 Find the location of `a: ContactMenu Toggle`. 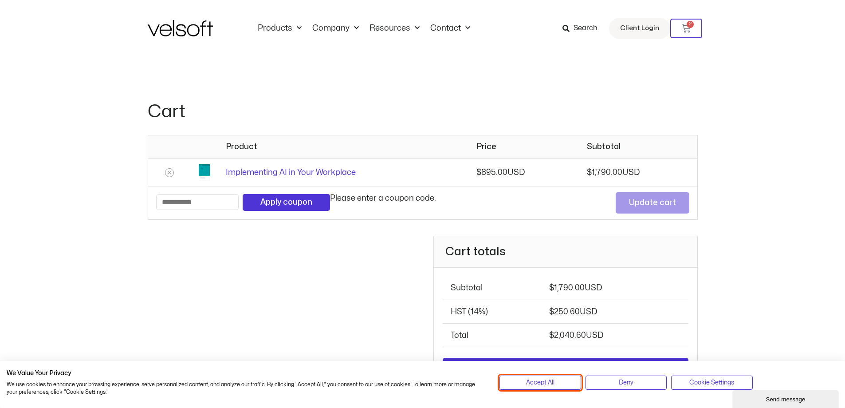

a: ContactMenu Toggle is located at coordinates (450, 28).